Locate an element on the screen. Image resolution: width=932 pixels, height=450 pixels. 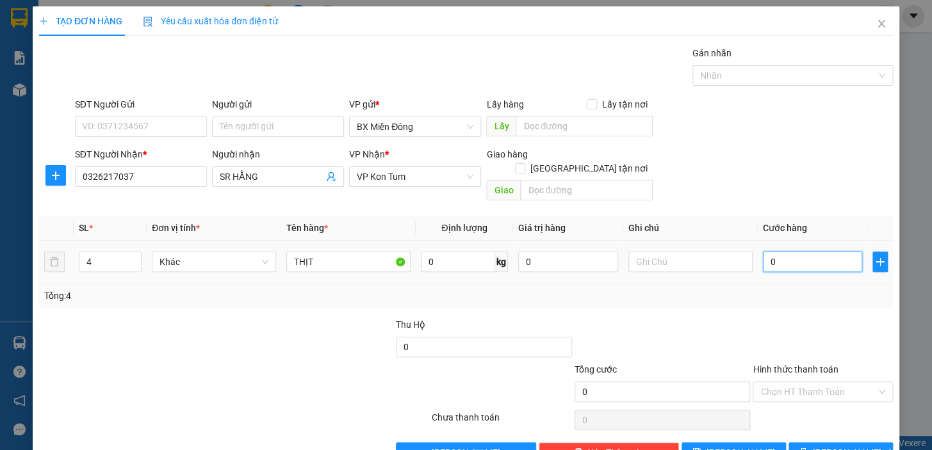
span: Khác is located at coordinates (214, 262).